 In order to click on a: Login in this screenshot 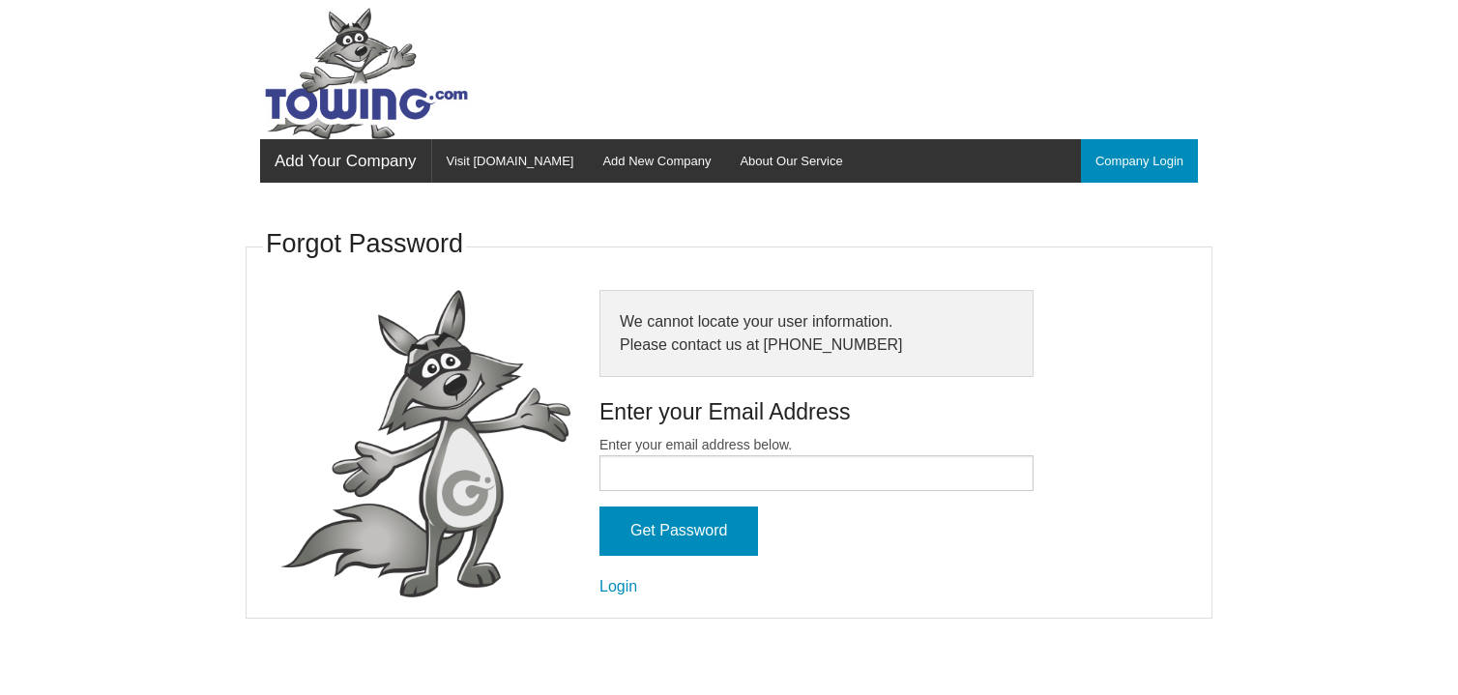, I will do `click(618, 586)`.